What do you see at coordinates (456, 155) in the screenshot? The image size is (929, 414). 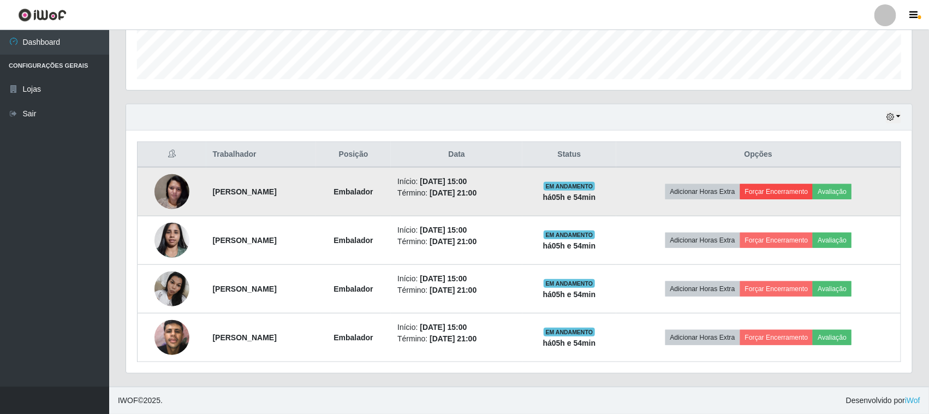 I see `th: Data` at bounding box center [456, 155].